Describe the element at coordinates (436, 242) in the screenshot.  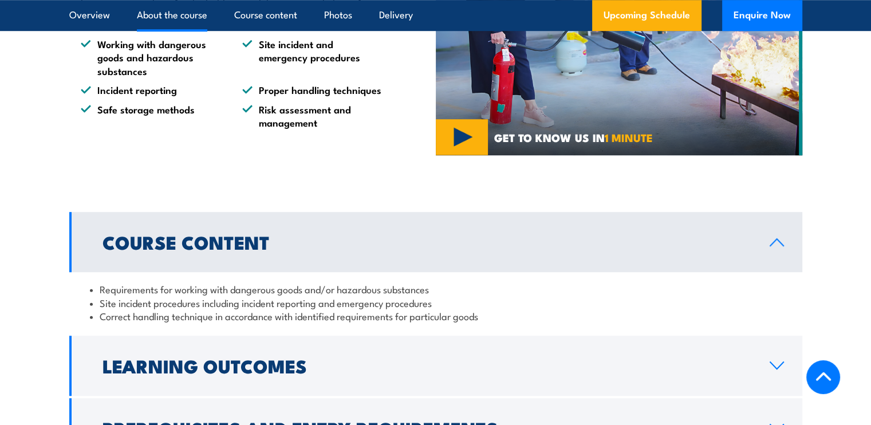
I see `a: Course Content` at that location.